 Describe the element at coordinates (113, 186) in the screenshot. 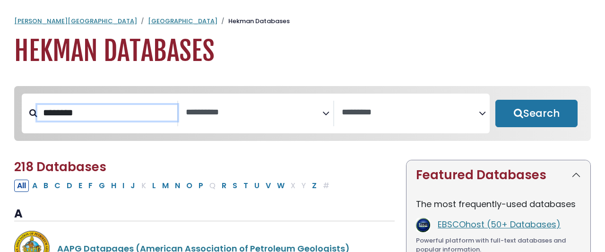

I see `button: Filter Results H` at that location.